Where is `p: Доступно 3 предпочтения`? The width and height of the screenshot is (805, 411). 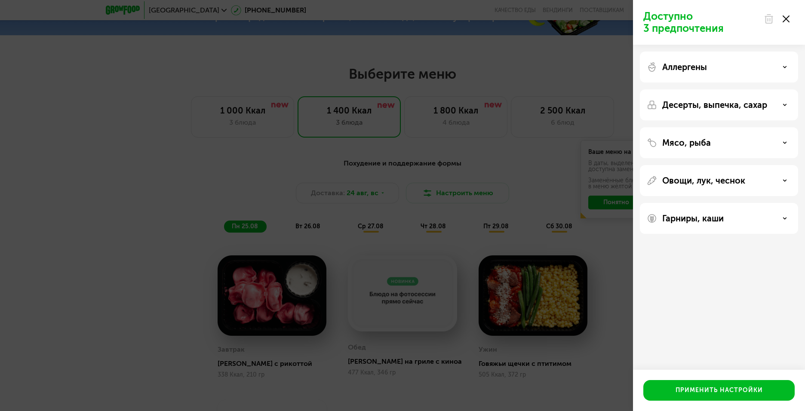 p: Доступно 3 предпочтения is located at coordinates (701, 22).